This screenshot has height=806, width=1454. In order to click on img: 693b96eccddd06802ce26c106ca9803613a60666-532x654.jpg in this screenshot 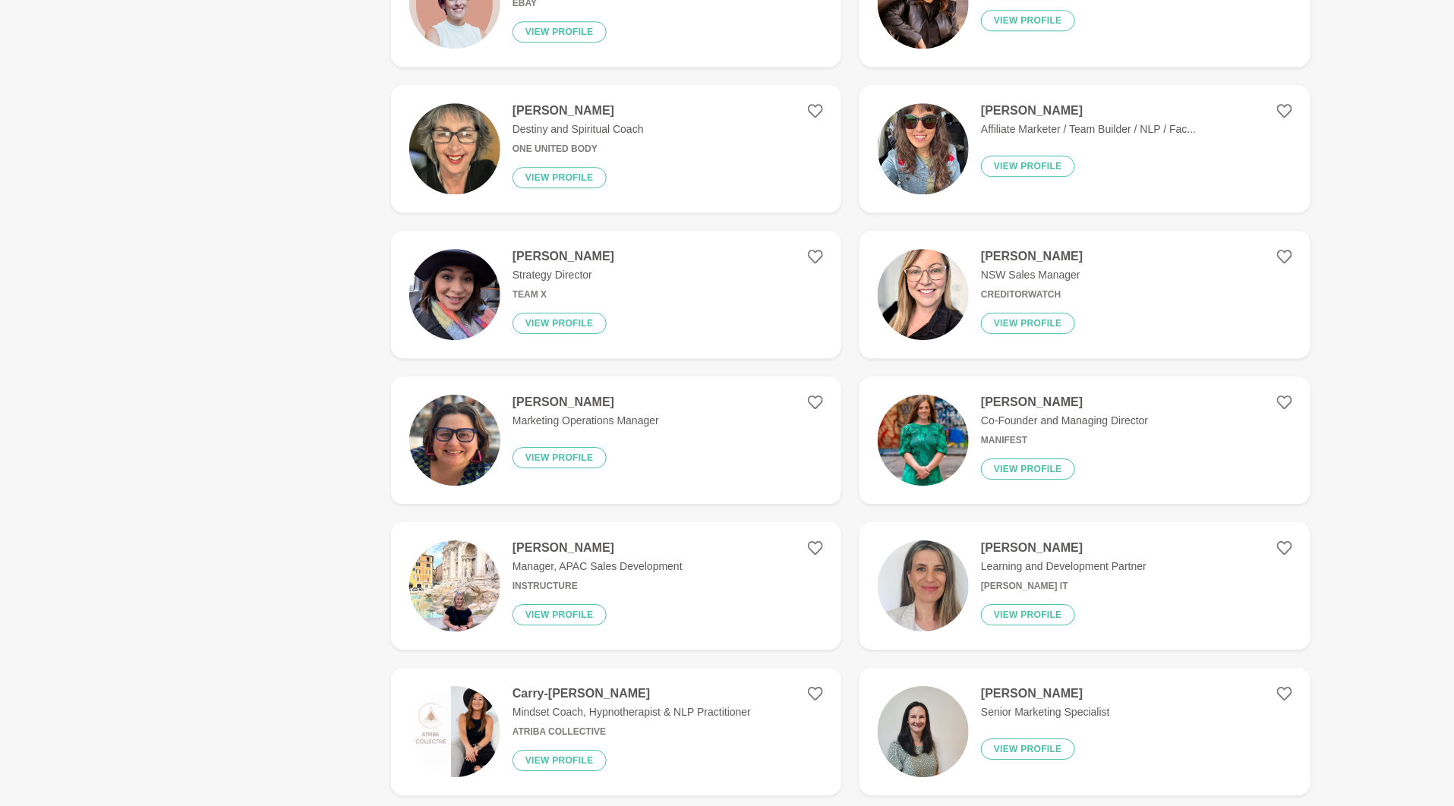, I will do `click(923, 586)`.